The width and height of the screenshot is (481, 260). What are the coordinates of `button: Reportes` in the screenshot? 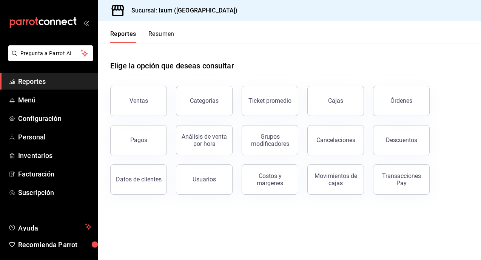 It's located at (123, 37).